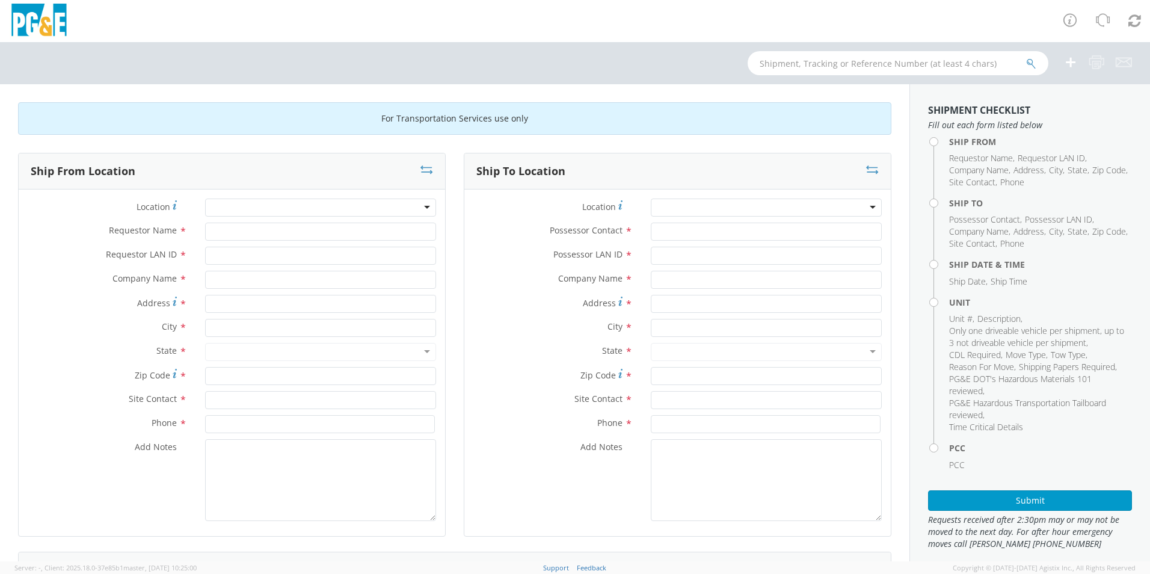  Describe the element at coordinates (967, 281) in the screenshot. I see `span: Ship Date` at that location.